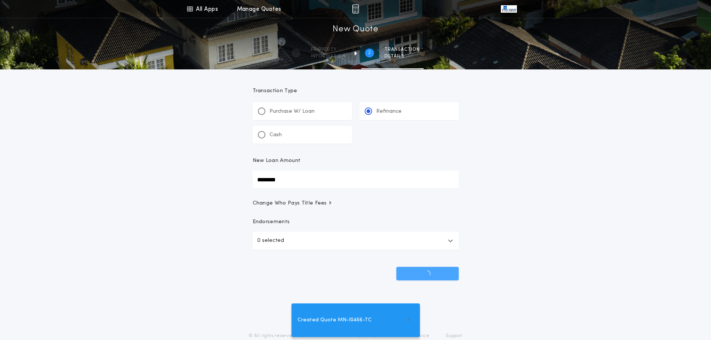  What do you see at coordinates (402, 50) in the screenshot?
I see `span: Transaction` at bounding box center [402, 50].